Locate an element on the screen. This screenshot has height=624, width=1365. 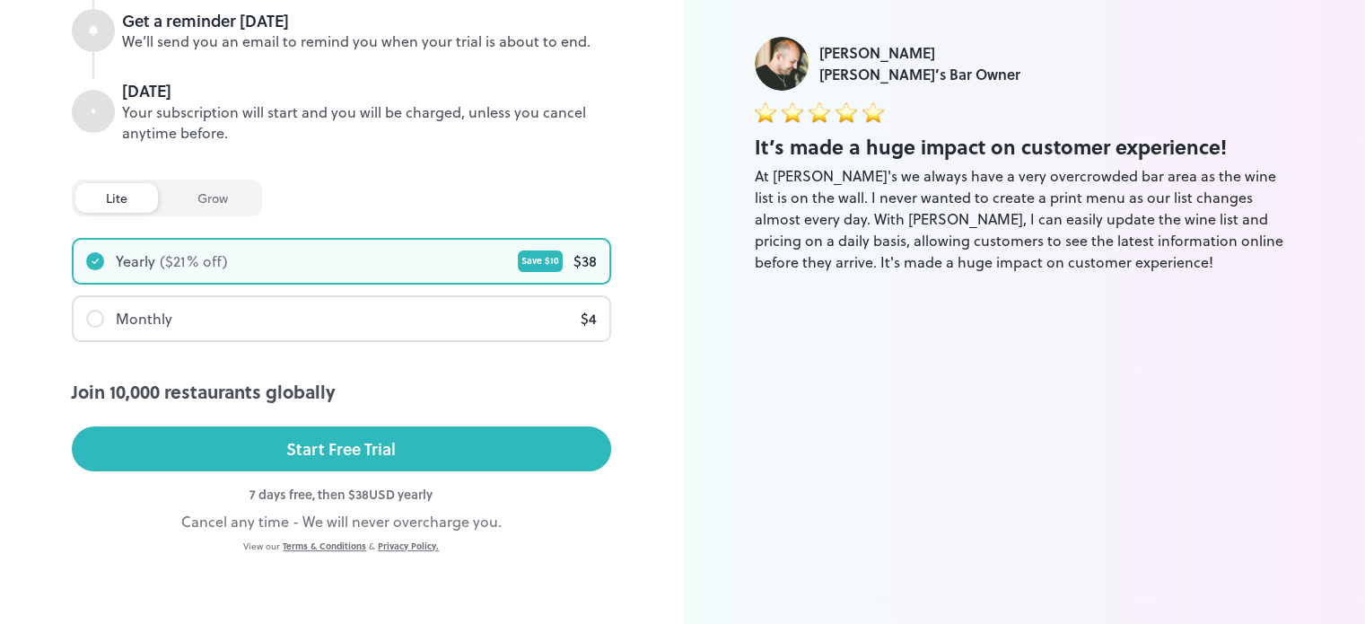
div: grow is located at coordinates (213, 197).